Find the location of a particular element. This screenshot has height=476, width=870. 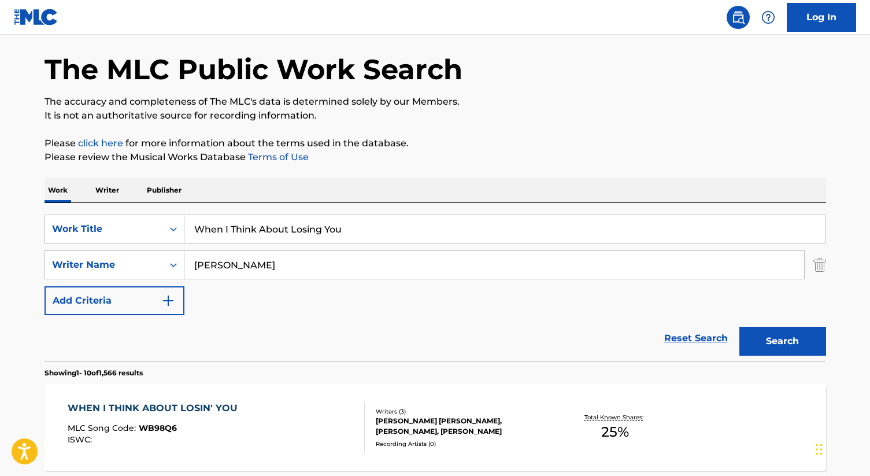

p: The accuracy and completeness of The MLC's data is determined solely by our Members. is located at coordinates (435, 102).